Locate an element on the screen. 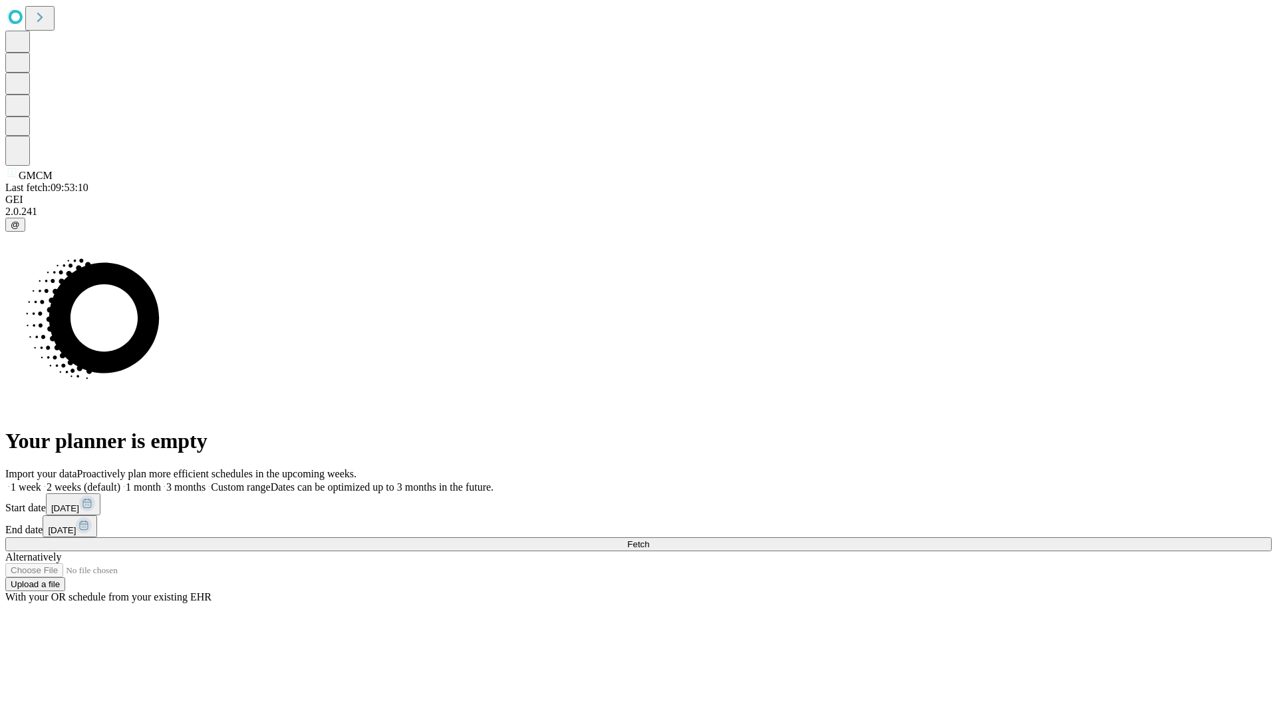  div: 2.0.241 is located at coordinates (639, 212).